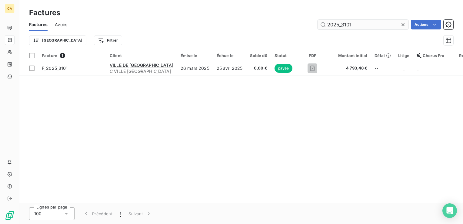  I want to click on div: CA, so click(10, 8).